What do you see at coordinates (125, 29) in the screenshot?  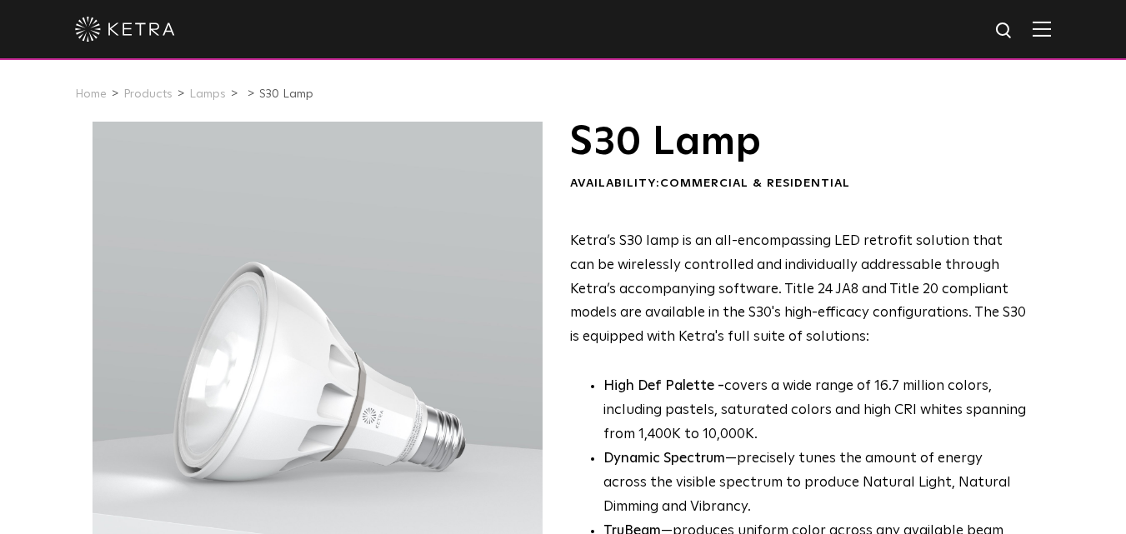 I see `img: ketra-logo-2019-white` at bounding box center [125, 29].